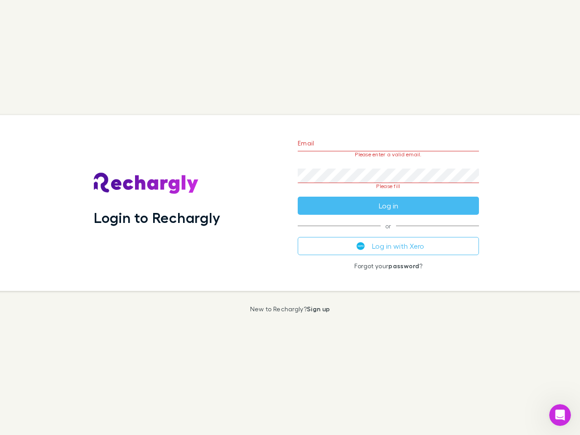 The image size is (580, 435). What do you see at coordinates (388, 155) in the screenshot?
I see `p: Please enter a valid email.` at bounding box center [388, 155].